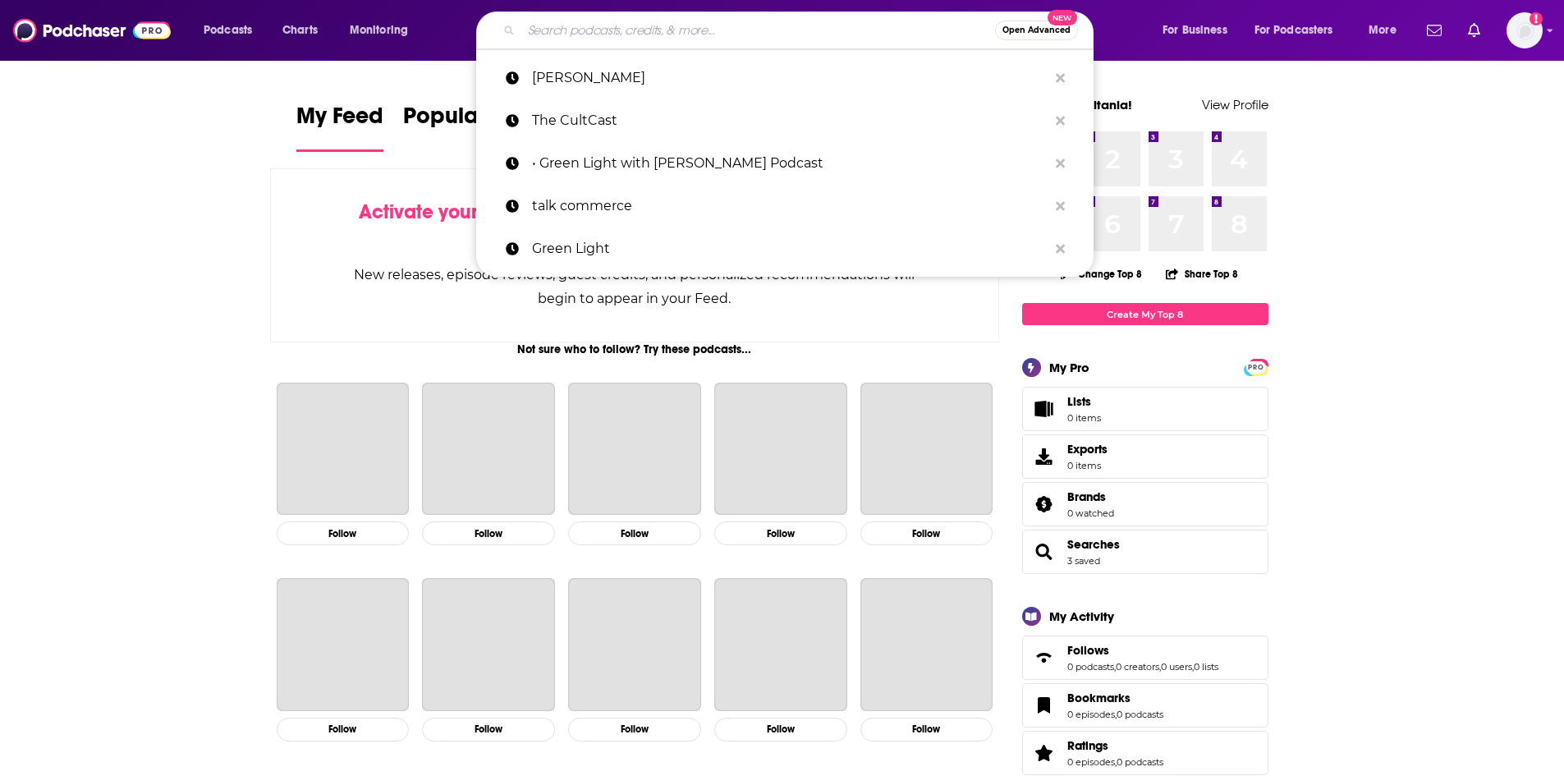  I want to click on a: Charts, so click(300, 30).